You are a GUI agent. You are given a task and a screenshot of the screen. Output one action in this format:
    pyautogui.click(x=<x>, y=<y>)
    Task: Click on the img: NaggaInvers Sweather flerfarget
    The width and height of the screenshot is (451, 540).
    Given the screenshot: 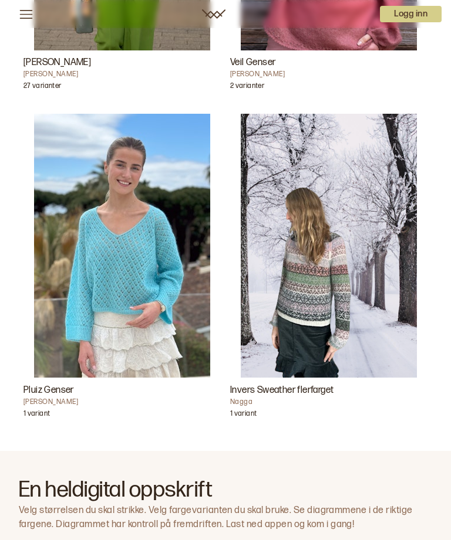 What is the action you would take?
    pyautogui.click(x=329, y=246)
    